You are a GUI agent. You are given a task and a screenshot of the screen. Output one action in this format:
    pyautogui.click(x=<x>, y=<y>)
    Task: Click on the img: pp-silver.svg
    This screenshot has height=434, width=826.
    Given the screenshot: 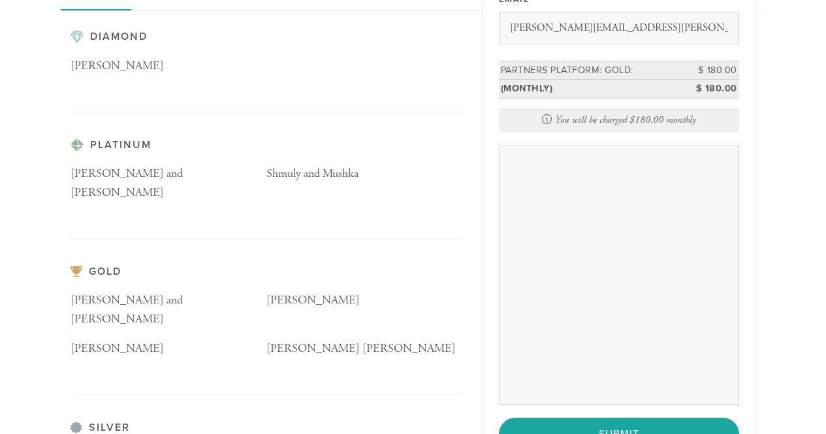 What is the action you would take?
    pyautogui.click(x=76, y=428)
    